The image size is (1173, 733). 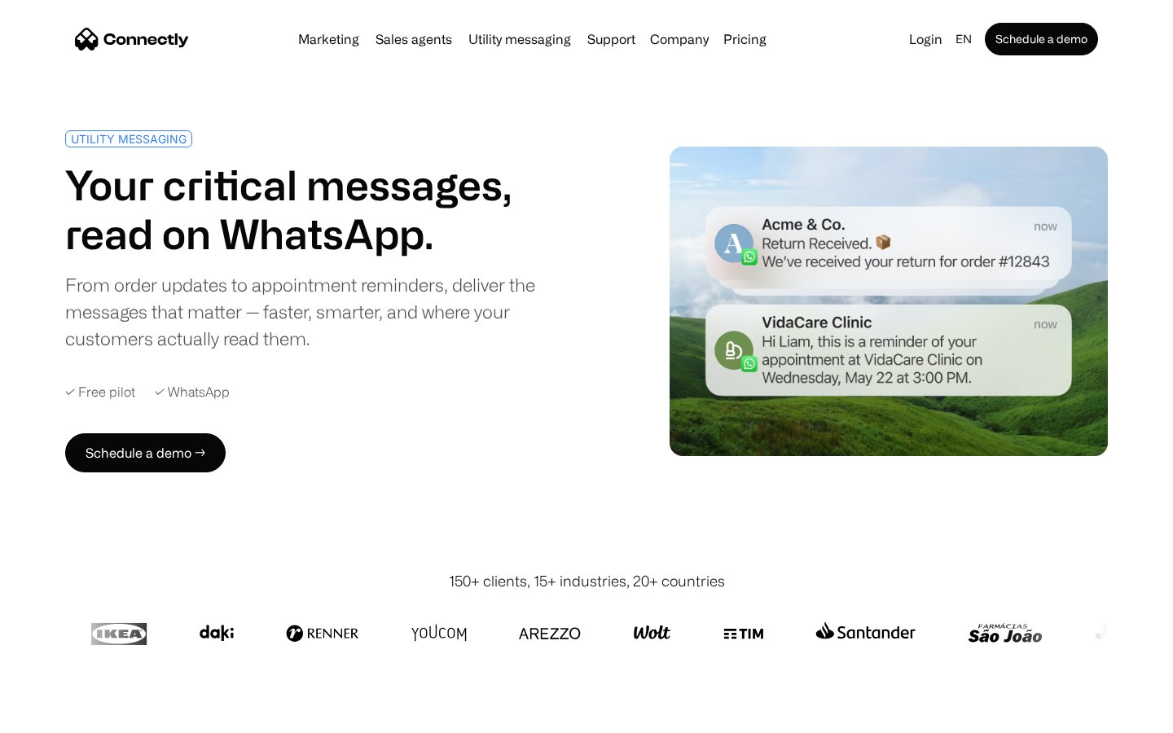 What do you see at coordinates (744, 39) in the screenshot?
I see `a: Pricing` at bounding box center [744, 39].